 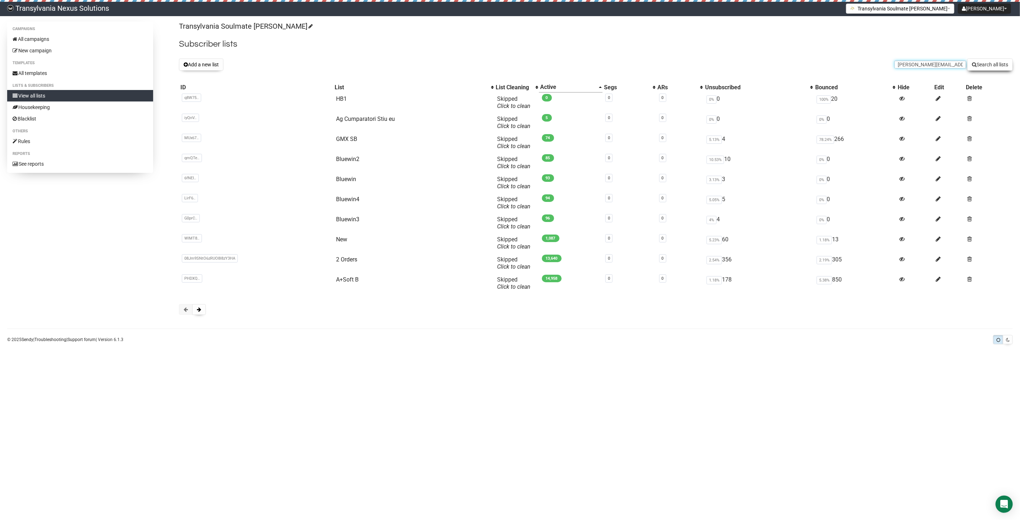 I want to click on a: New, so click(x=342, y=239).